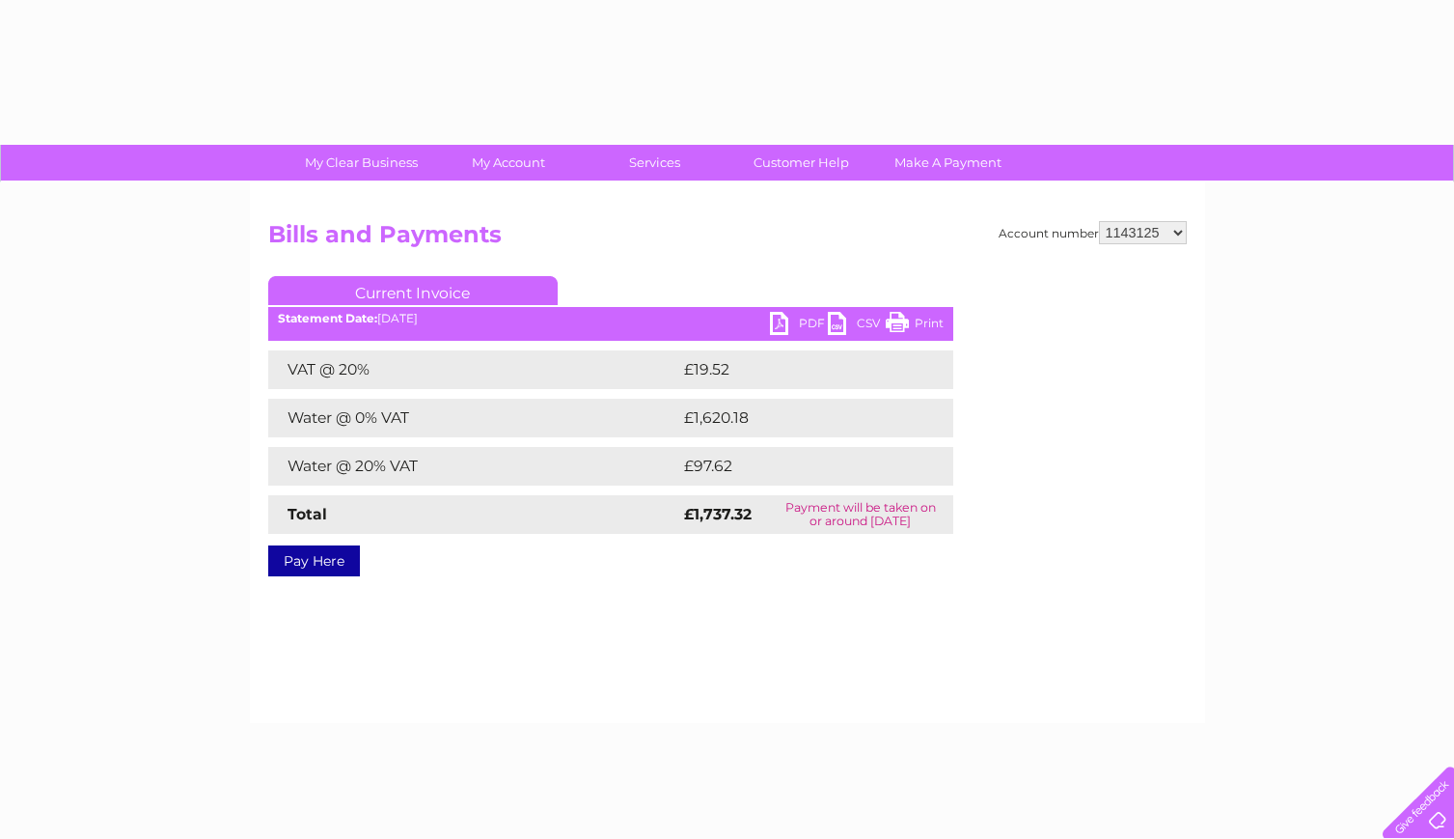 This screenshot has width=1454, height=839. What do you see at coordinates (800, 418) in the screenshot?
I see `td: £1,620.18` at bounding box center [800, 418].